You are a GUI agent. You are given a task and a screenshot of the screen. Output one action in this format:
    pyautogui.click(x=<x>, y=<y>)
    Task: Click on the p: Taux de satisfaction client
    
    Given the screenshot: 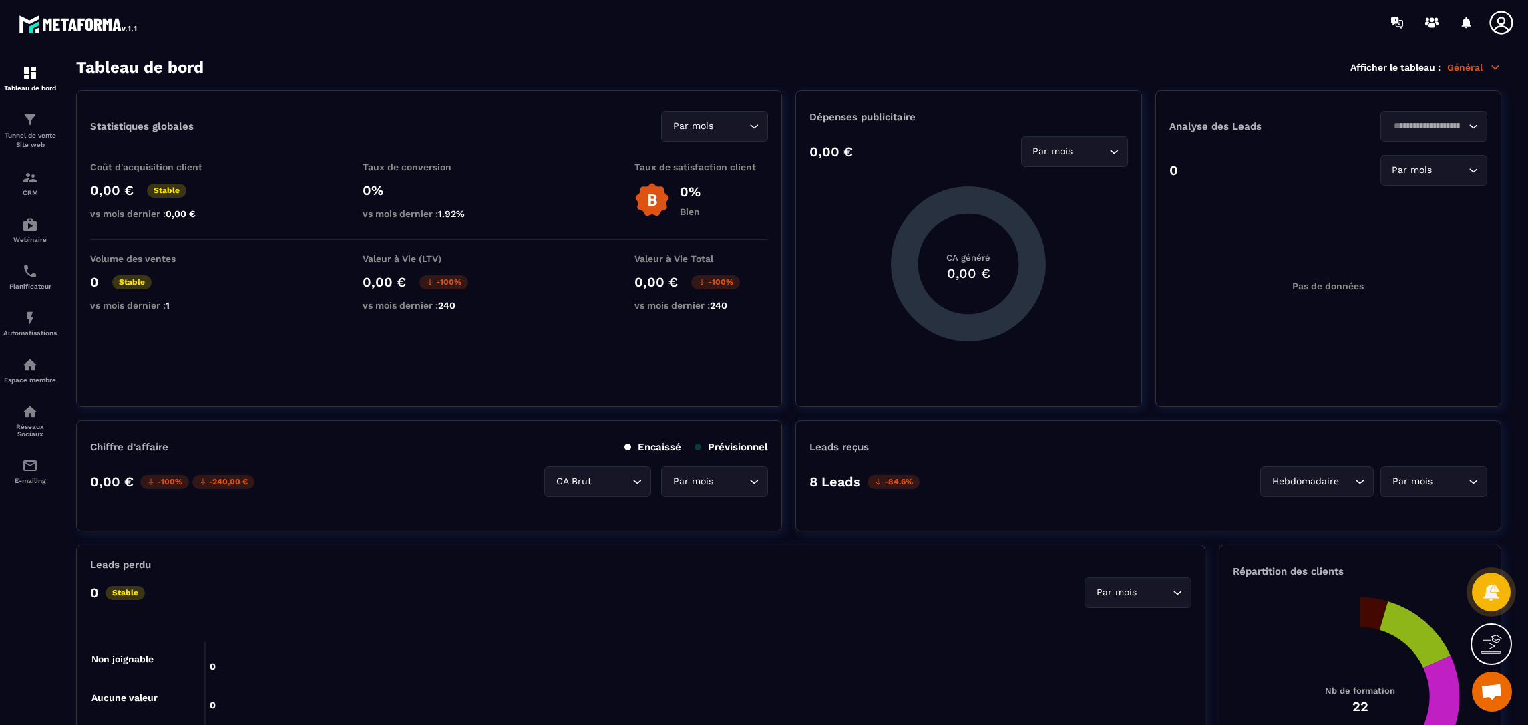 What is the action you would take?
    pyautogui.click(x=701, y=167)
    